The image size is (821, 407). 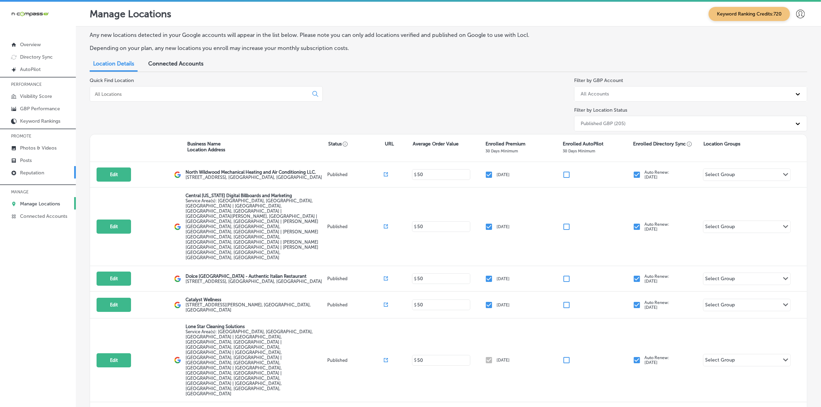 What do you see at coordinates (389, 144) in the screenshot?
I see `p: URL` at bounding box center [389, 144].